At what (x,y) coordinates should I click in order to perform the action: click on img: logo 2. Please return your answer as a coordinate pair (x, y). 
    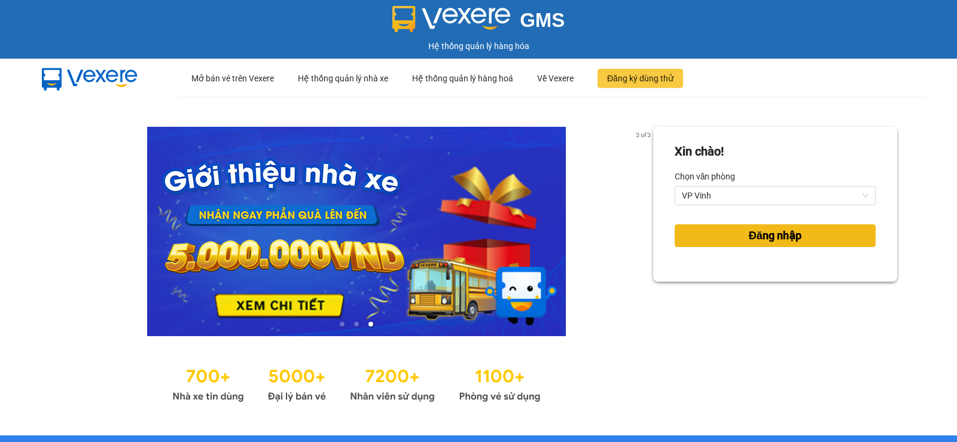
    Looking at the image, I should click on (451, 19).